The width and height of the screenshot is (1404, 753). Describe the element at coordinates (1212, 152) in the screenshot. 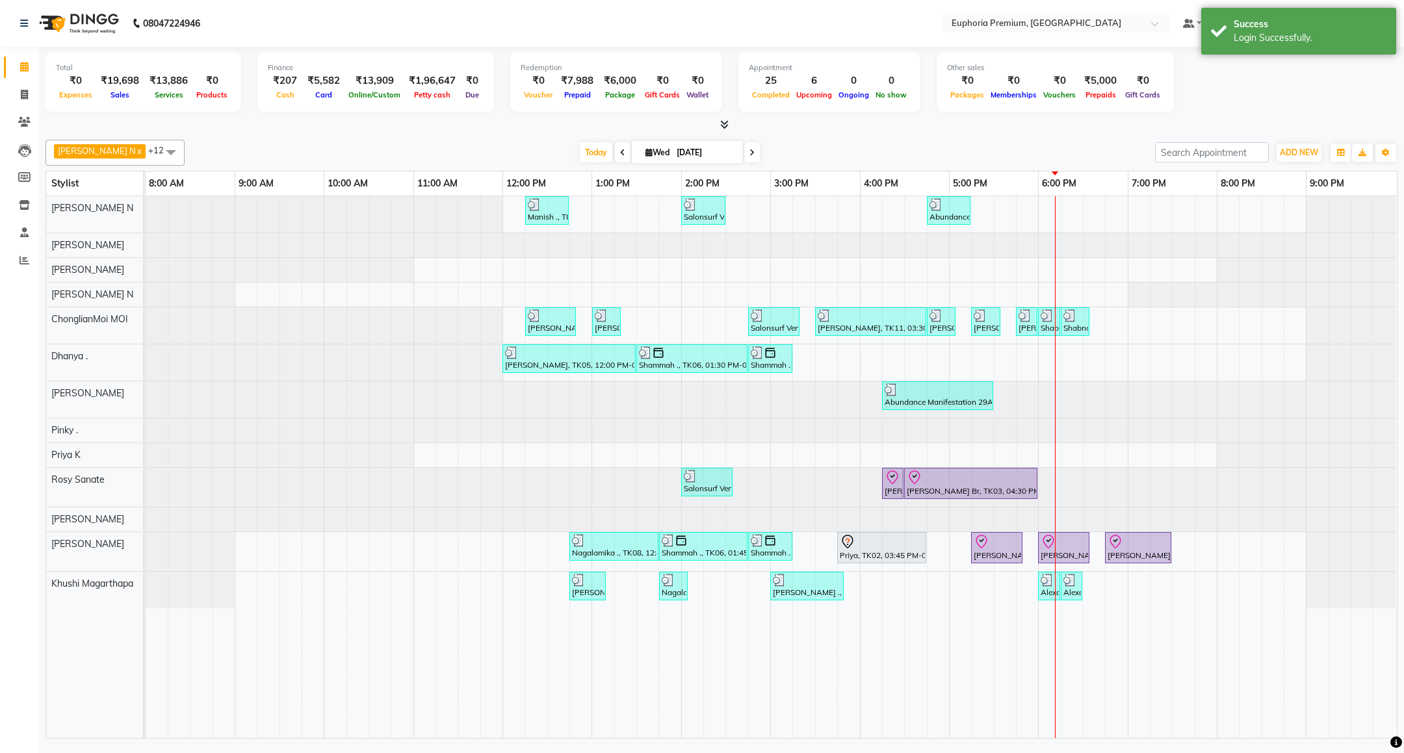

I see `input: Search Appointment` at that location.